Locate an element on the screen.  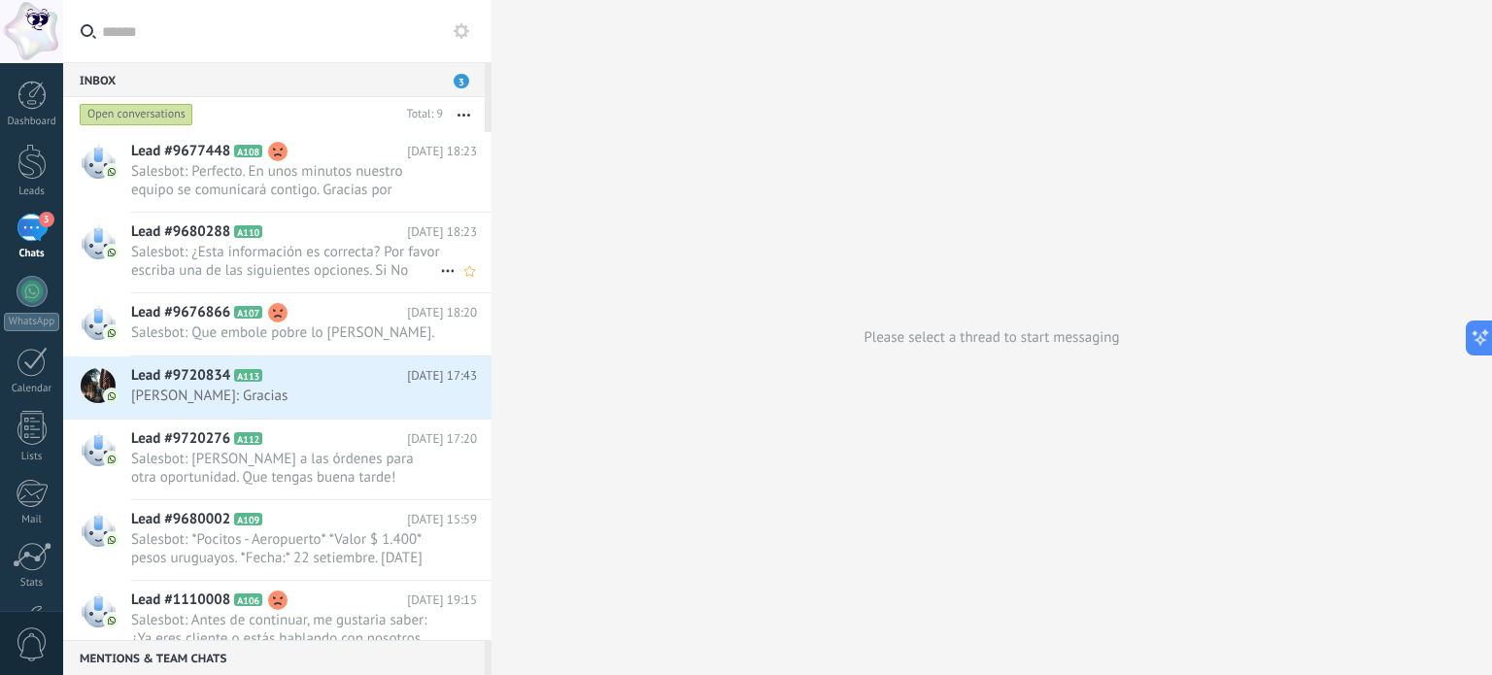
span: A107 is located at coordinates (248, 312).